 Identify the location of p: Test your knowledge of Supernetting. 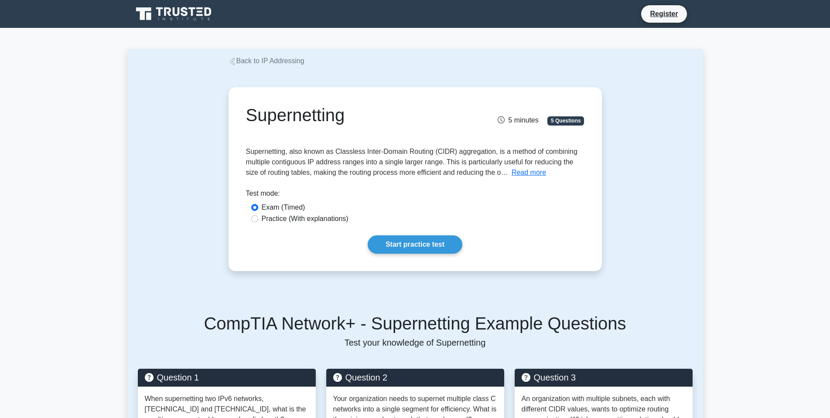
(415, 343).